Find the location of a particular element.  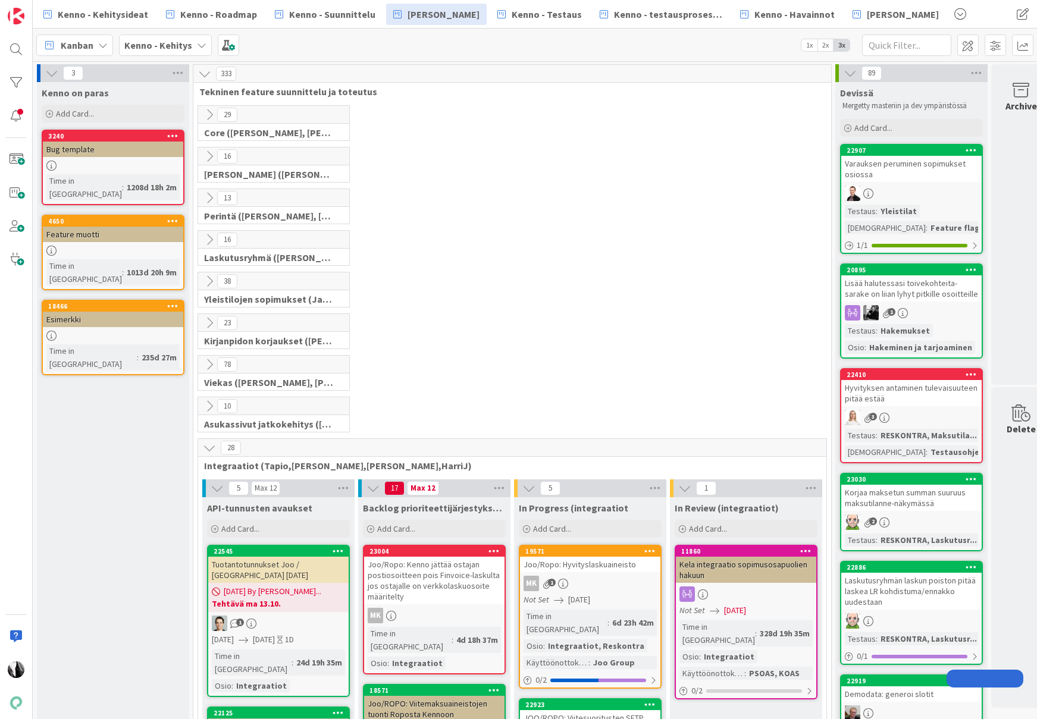

span: 0 / 2 is located at coordinates (697, 691).